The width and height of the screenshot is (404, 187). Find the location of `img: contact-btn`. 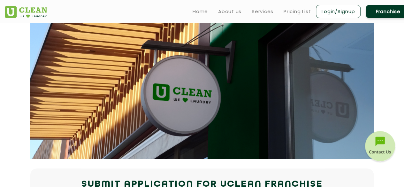

img: contact-btn is located at coordinates (380, 147).